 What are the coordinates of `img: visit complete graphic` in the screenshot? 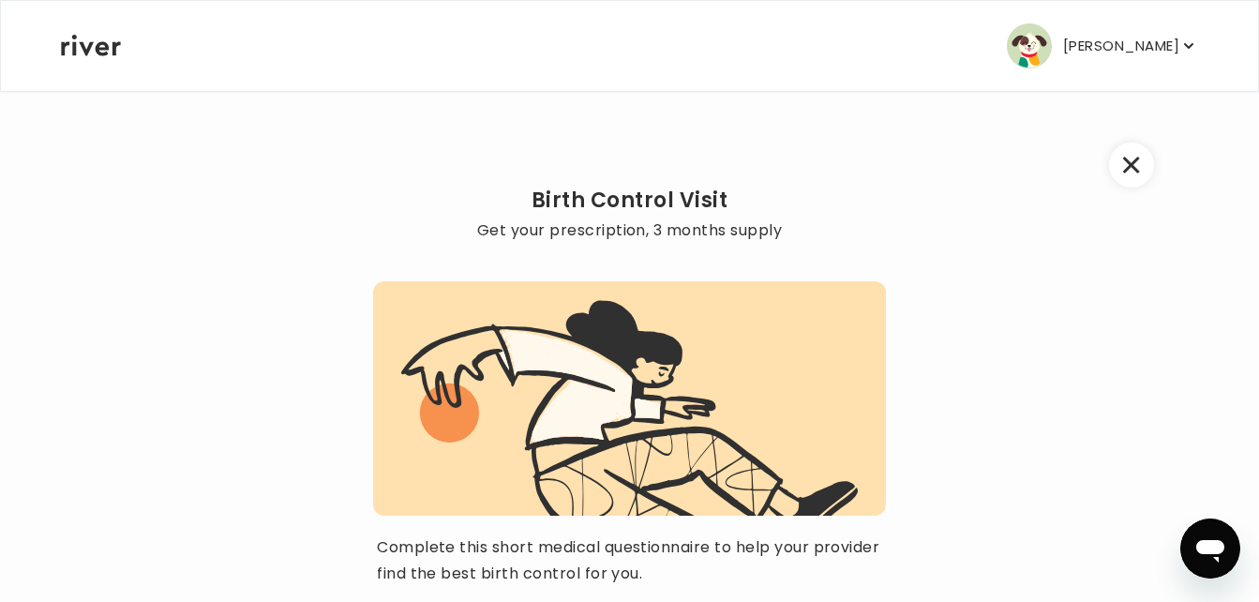 It's located at (629, 408).